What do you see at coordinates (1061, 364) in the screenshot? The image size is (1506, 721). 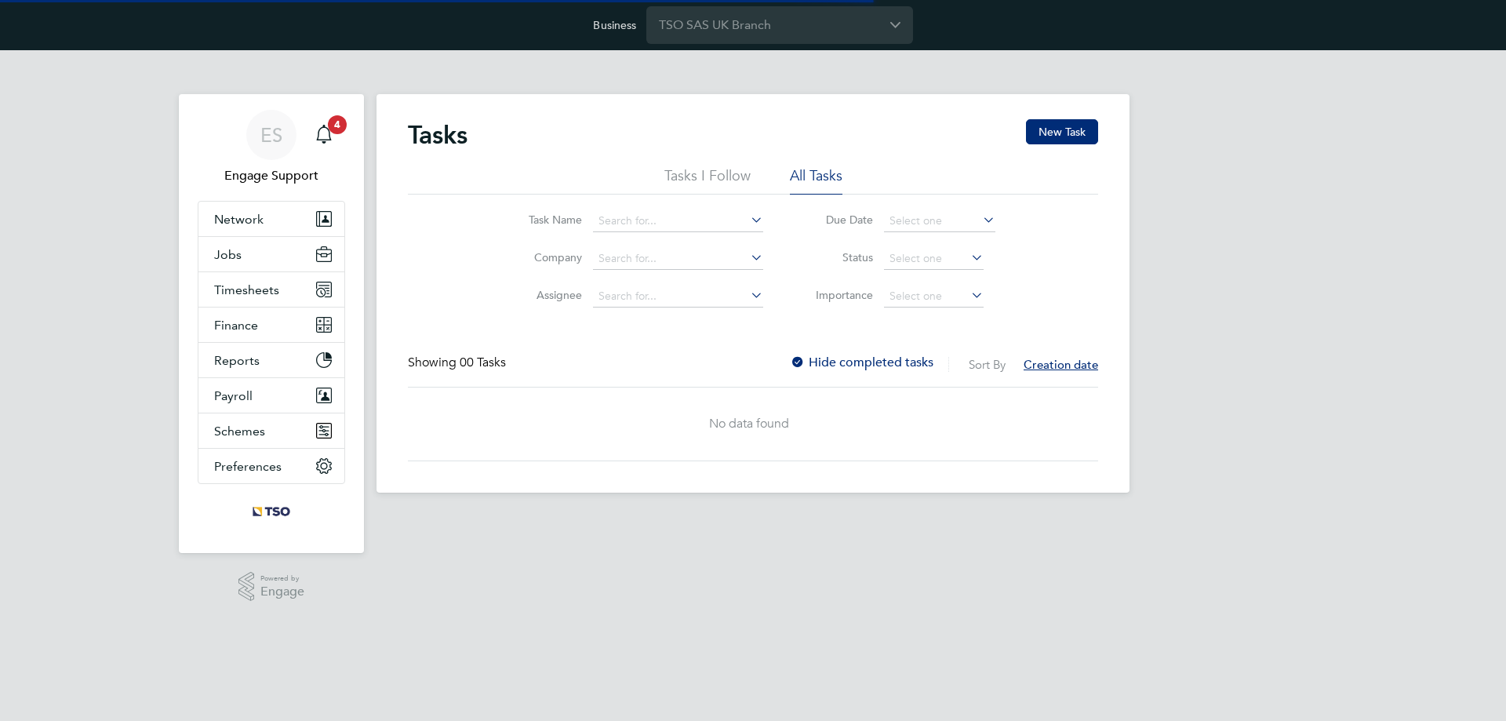 I see `span: Creation date` at bounding box center [1061, 364].